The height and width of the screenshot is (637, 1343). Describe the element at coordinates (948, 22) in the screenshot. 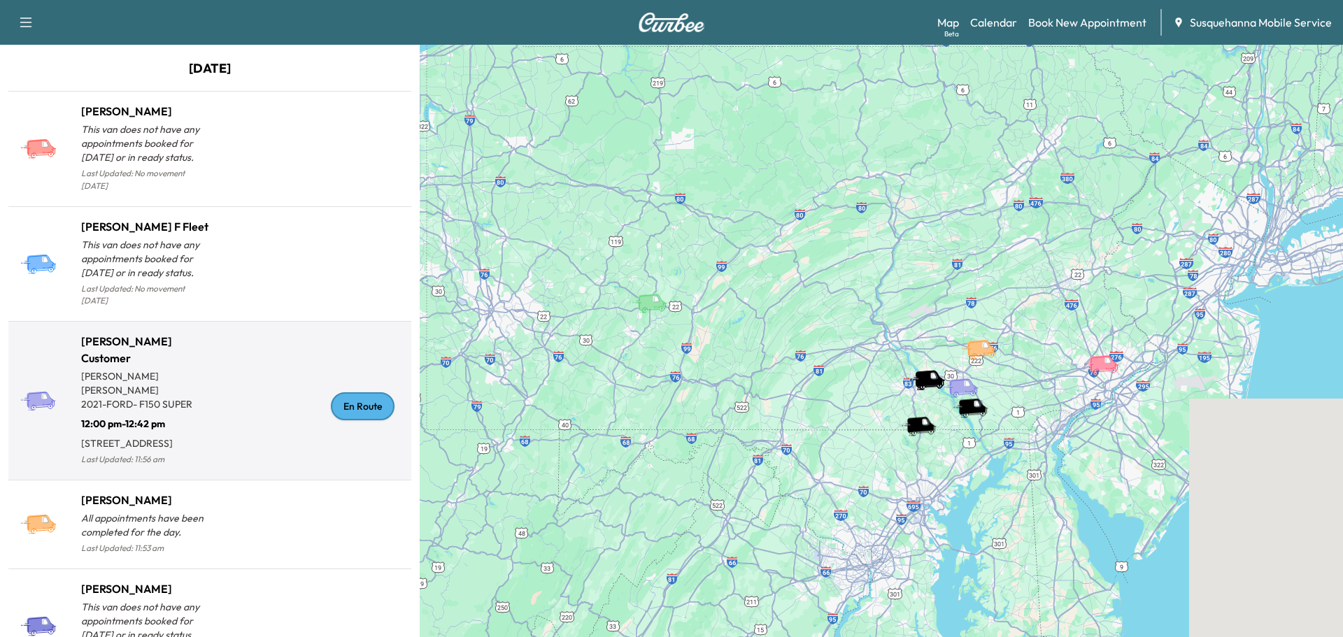

I see `a: MapBeta` at that location.